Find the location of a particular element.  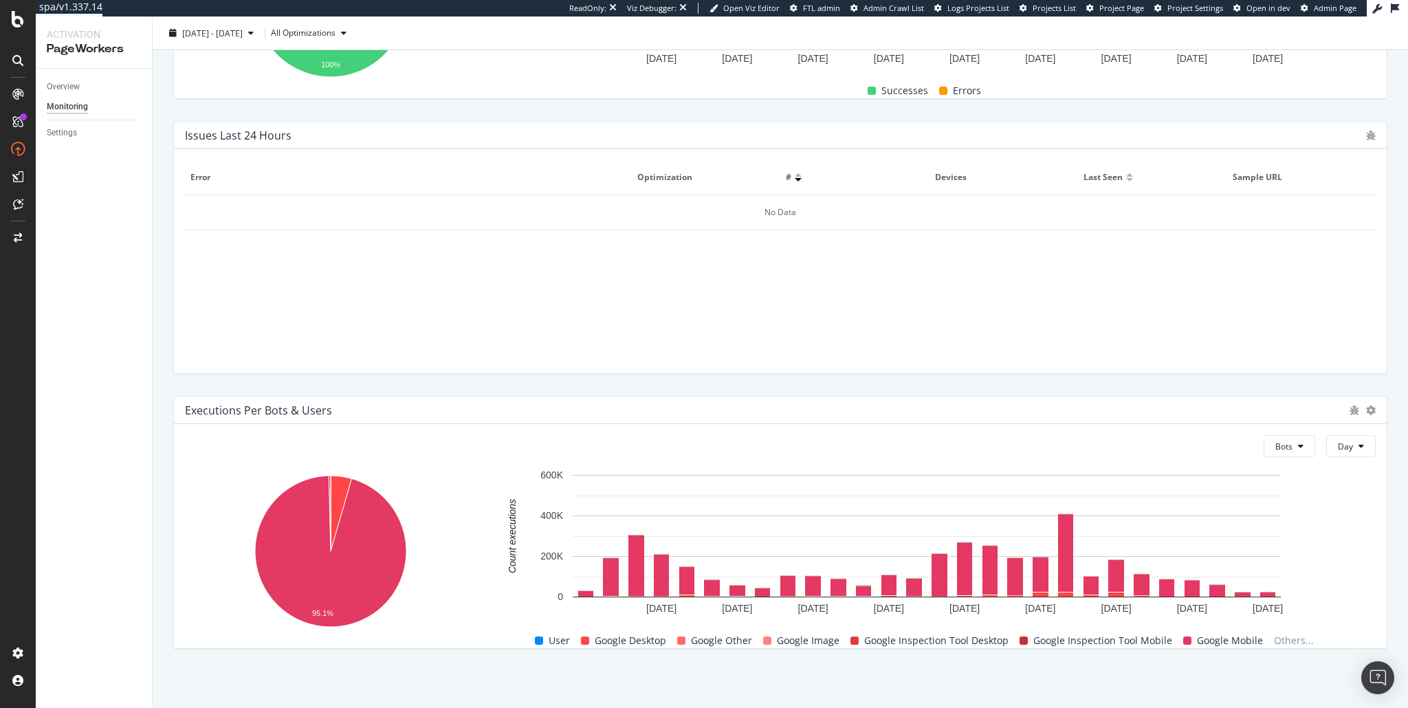

span: Google Inspection Tool Mobile is located at coordinates (1103, 641).